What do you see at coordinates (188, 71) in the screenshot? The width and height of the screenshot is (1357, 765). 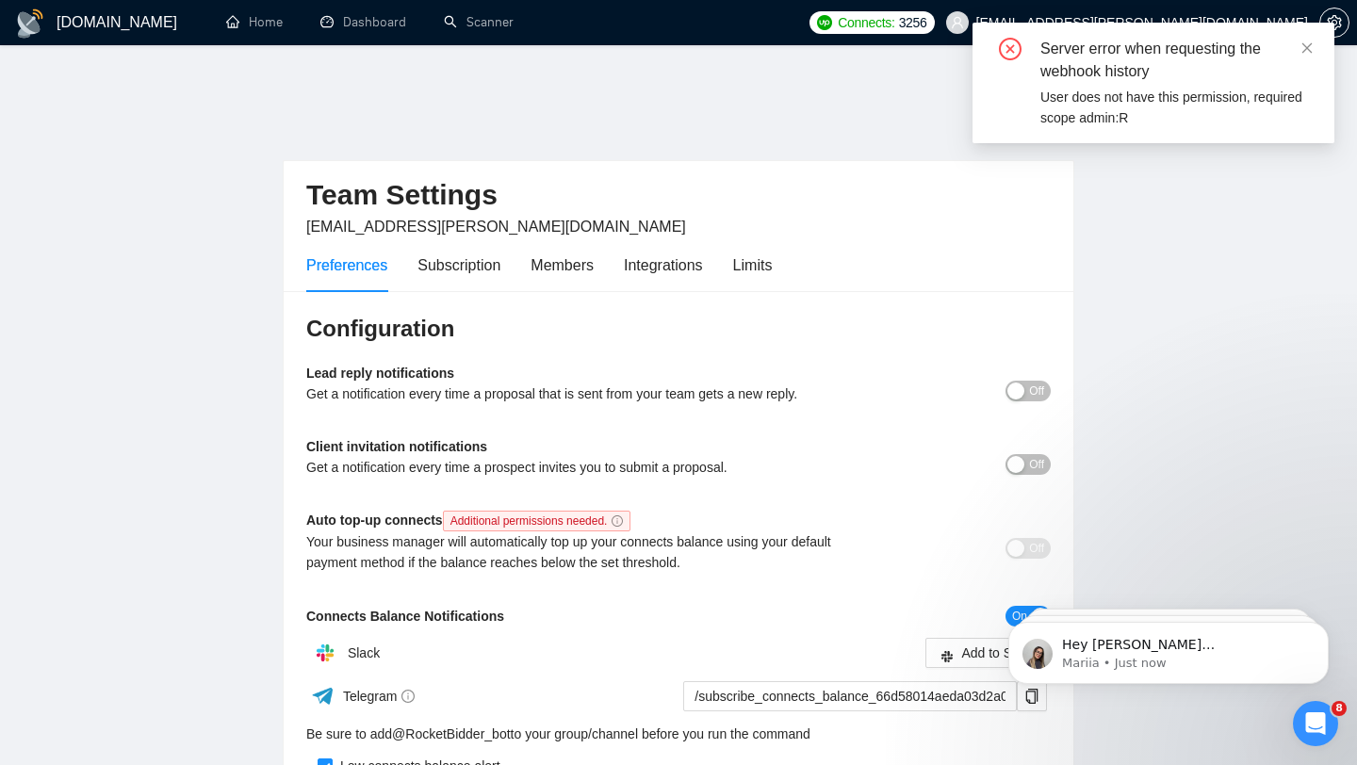 I see `div: message notification from Mariia, Just now. Hey iryna.yurchenko@destilabs.com, Do you want to lea...` at bounding box center [188, 71].